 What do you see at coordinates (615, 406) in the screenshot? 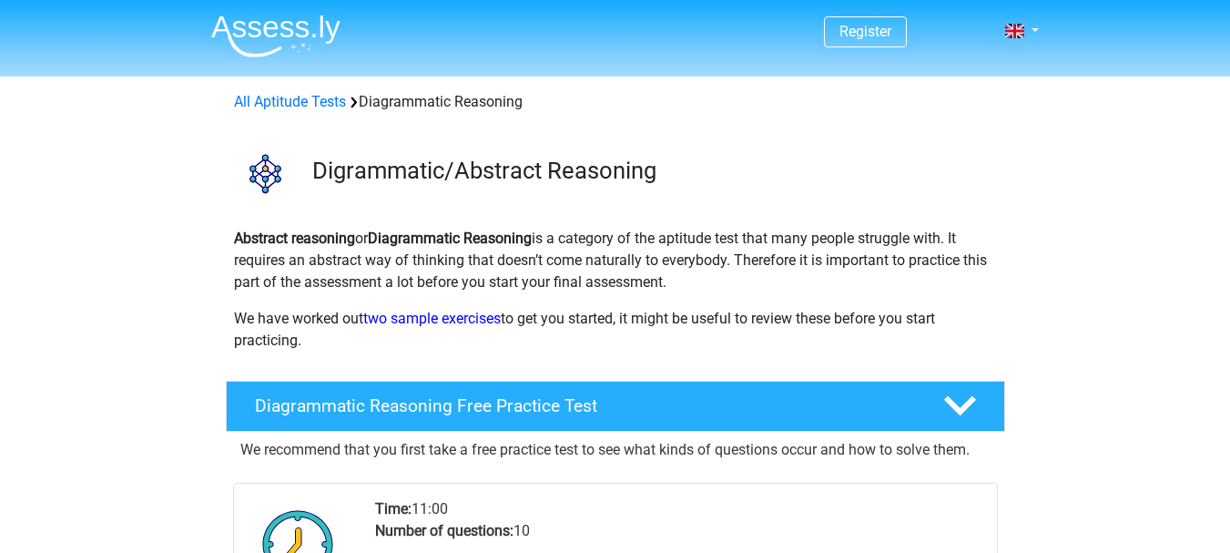
I see `a: Diagrammatic Reasoning Free Practice Test` at bounding box center [615, 406].